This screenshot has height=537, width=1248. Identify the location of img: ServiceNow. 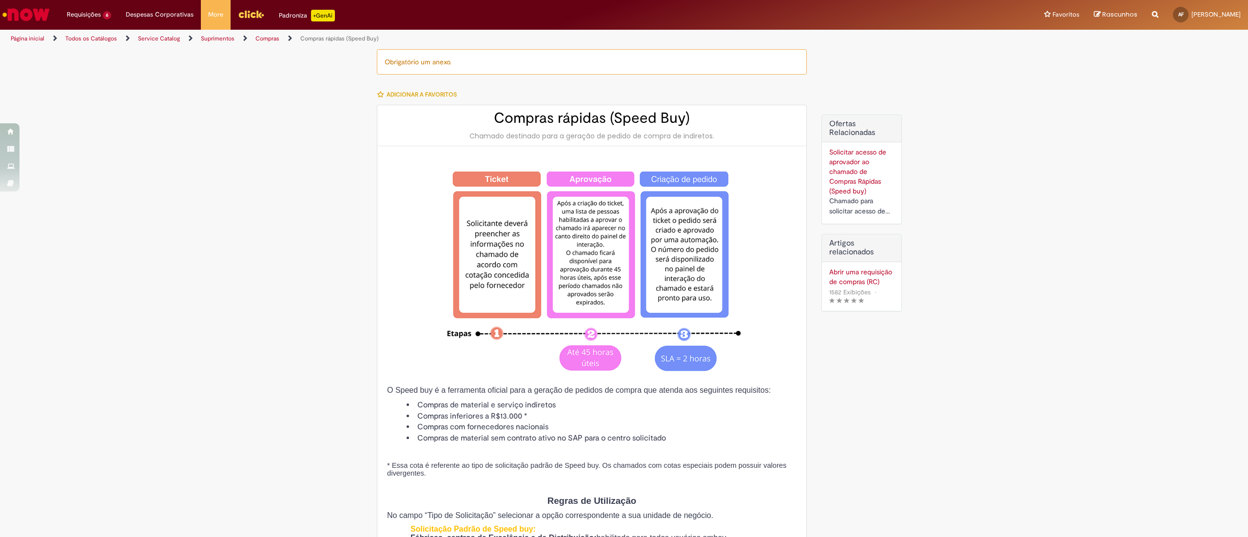
(26, 15).